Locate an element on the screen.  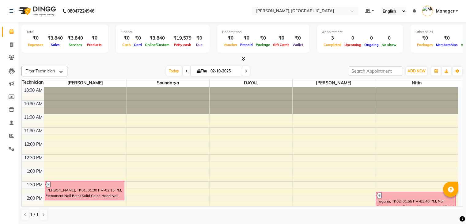
span: Wallet is located at coordinates (298, 45).